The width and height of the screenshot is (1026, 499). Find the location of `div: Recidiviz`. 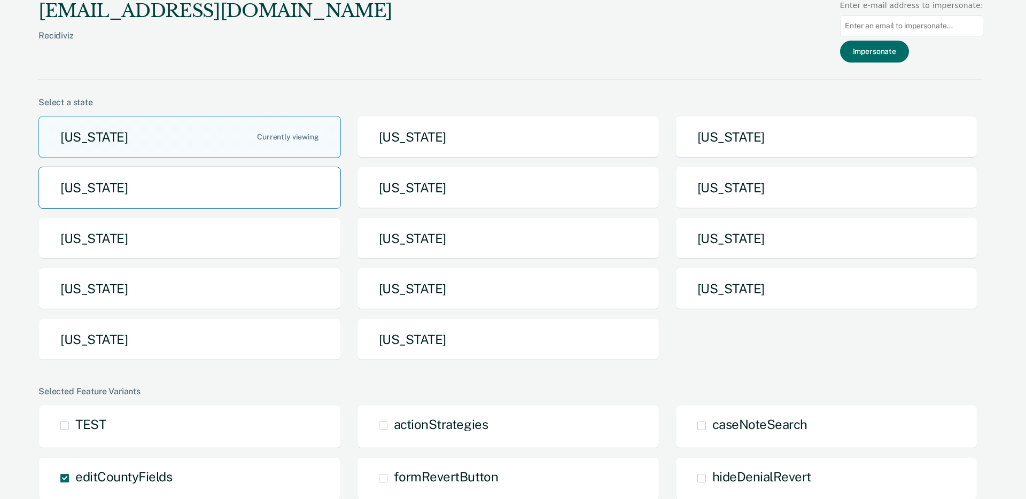

div: Recidiviz is located at coordinates (215, 44).